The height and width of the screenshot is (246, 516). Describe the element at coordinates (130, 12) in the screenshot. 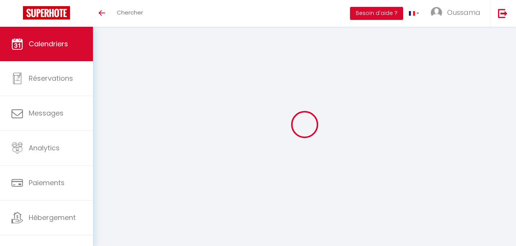

I see `span: Chercher` at that location.